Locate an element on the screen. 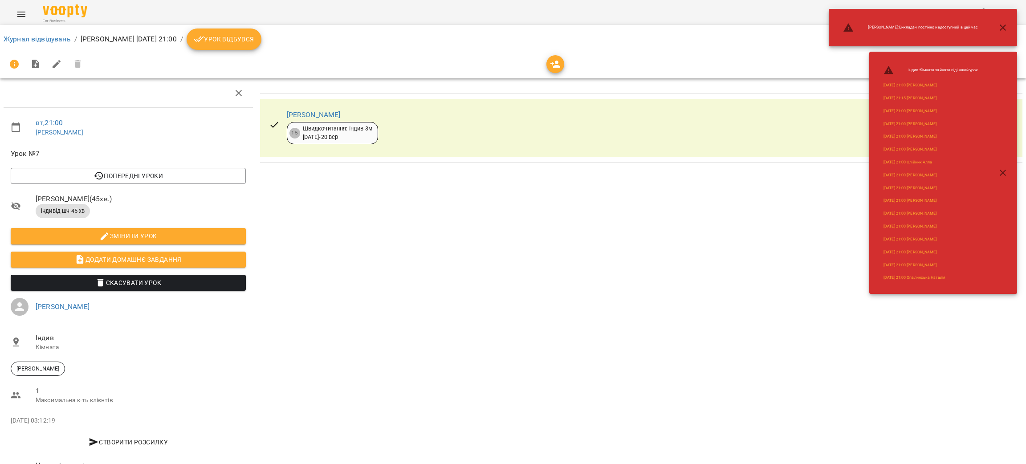 The height and width of the screenshot is (464, 1026). nav: breadcrumb is located at coordinates (513, 39).